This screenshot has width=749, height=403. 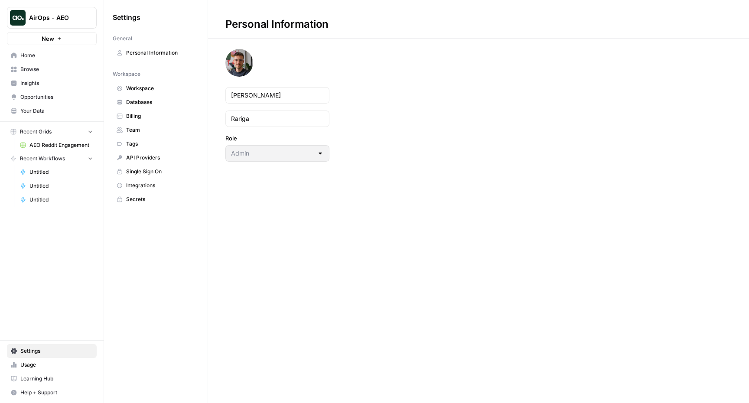 What do you see at coordinates (56, 69) in the screenshot?
I see `span: Browse` at bounding box center [56, 69].